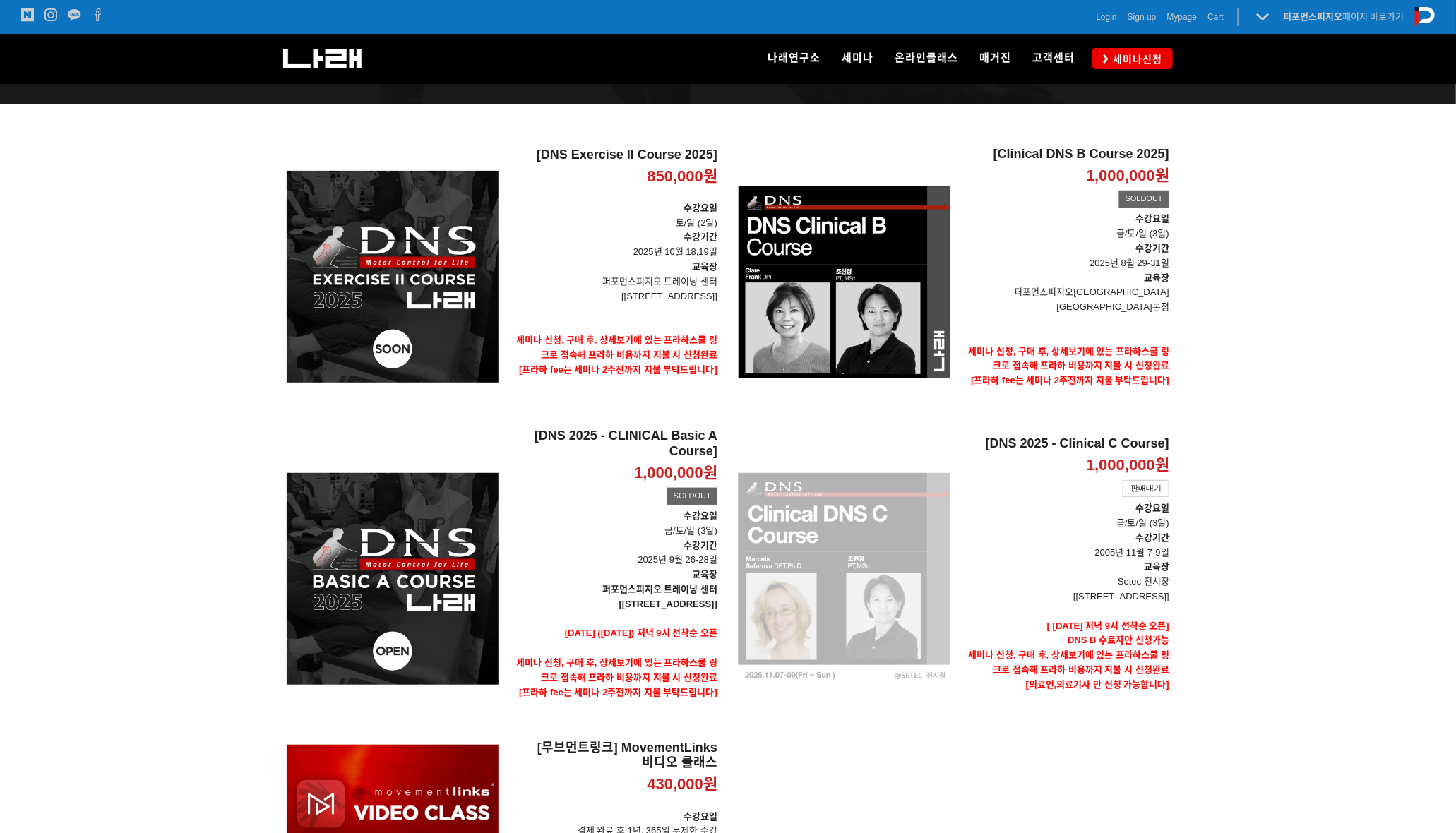 The height and width of the screenshot is (833, 1456). Describe the element at coordinates (793, 58) in the screenshot. I see `a: 나래연구소` at that location.